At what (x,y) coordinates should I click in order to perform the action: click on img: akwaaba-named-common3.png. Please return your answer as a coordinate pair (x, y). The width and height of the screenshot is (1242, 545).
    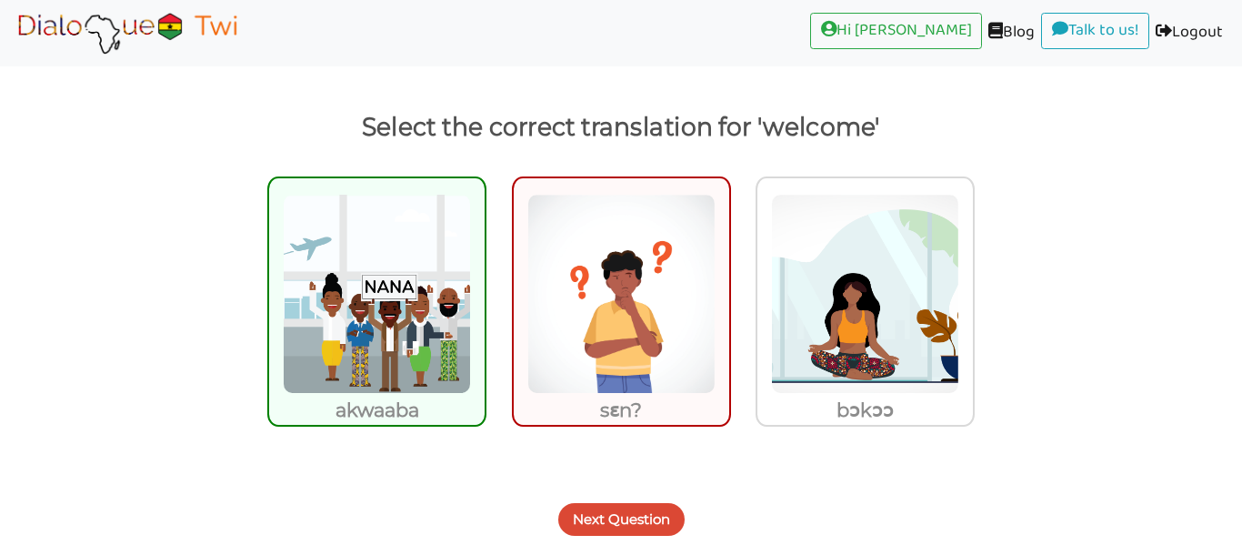
    Looking at the image, I should click on (376, 294).